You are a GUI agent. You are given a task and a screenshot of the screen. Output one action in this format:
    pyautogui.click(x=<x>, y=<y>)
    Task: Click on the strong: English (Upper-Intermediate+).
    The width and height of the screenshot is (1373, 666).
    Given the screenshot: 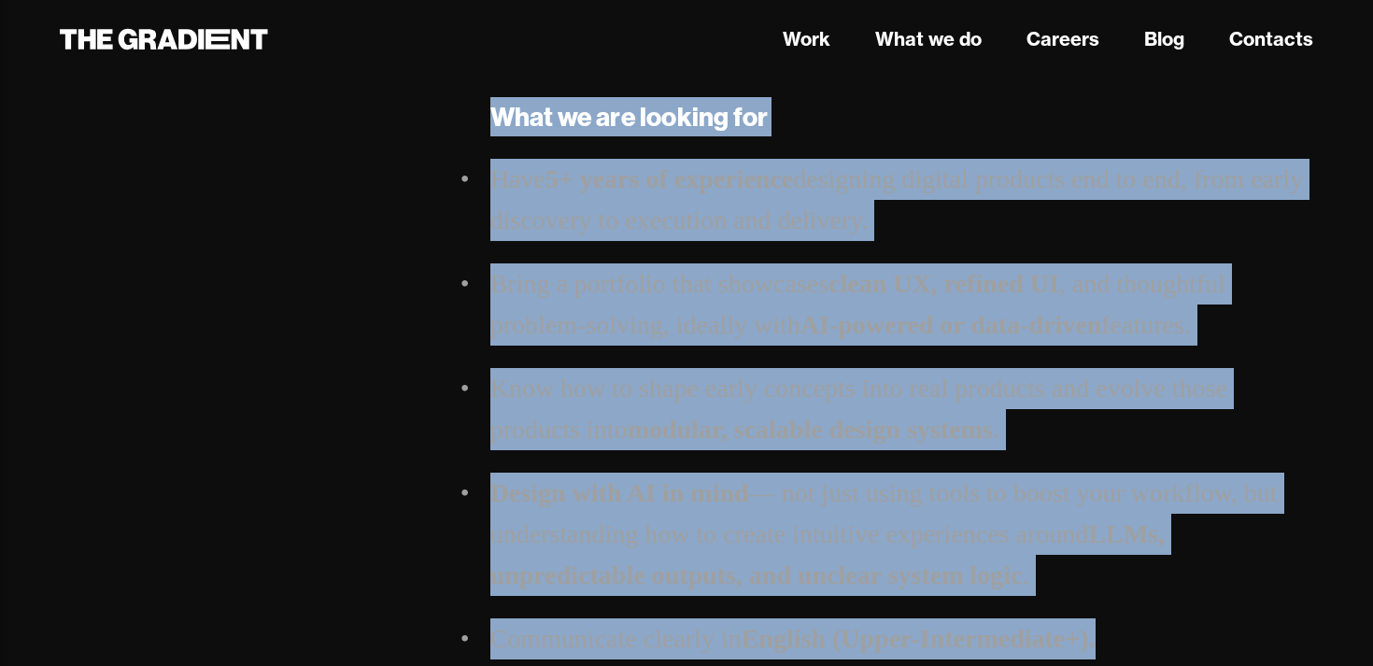 What is the action you would take?
    pyautogui.click(x=918, y=638)
    